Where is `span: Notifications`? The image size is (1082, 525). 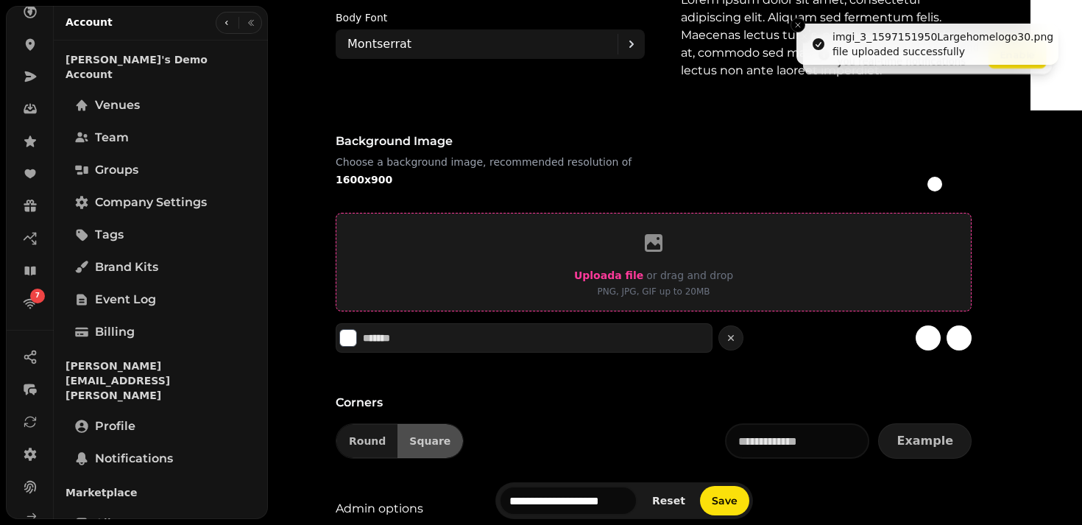
span: Notifications is located at coordinates (134, 459).